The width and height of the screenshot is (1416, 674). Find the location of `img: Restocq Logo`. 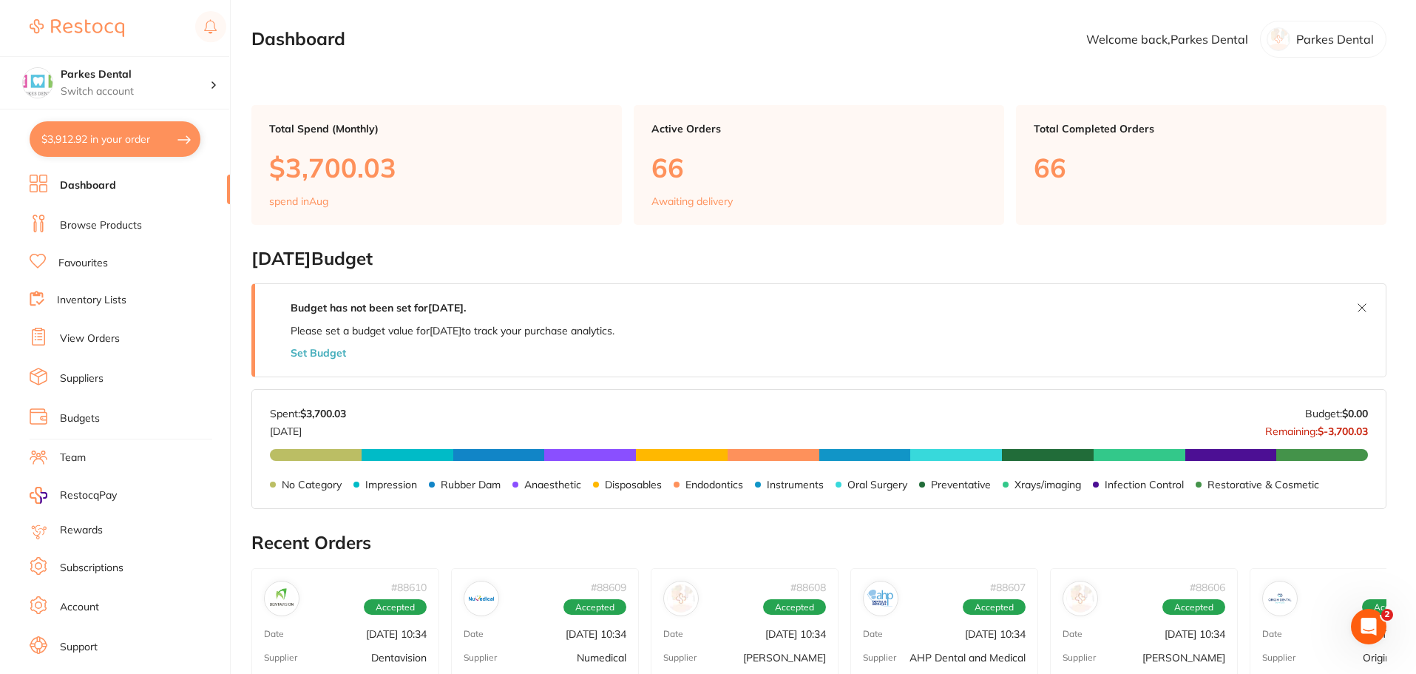

img: Restocq Logo is located at coordinates (77, 28).